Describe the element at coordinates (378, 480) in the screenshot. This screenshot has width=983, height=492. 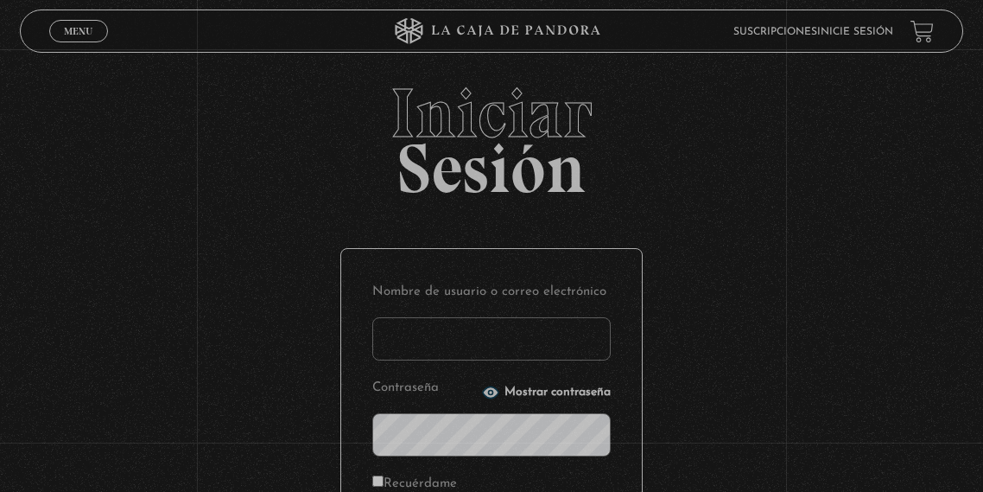
I see `input: Recuérdame` at that location.